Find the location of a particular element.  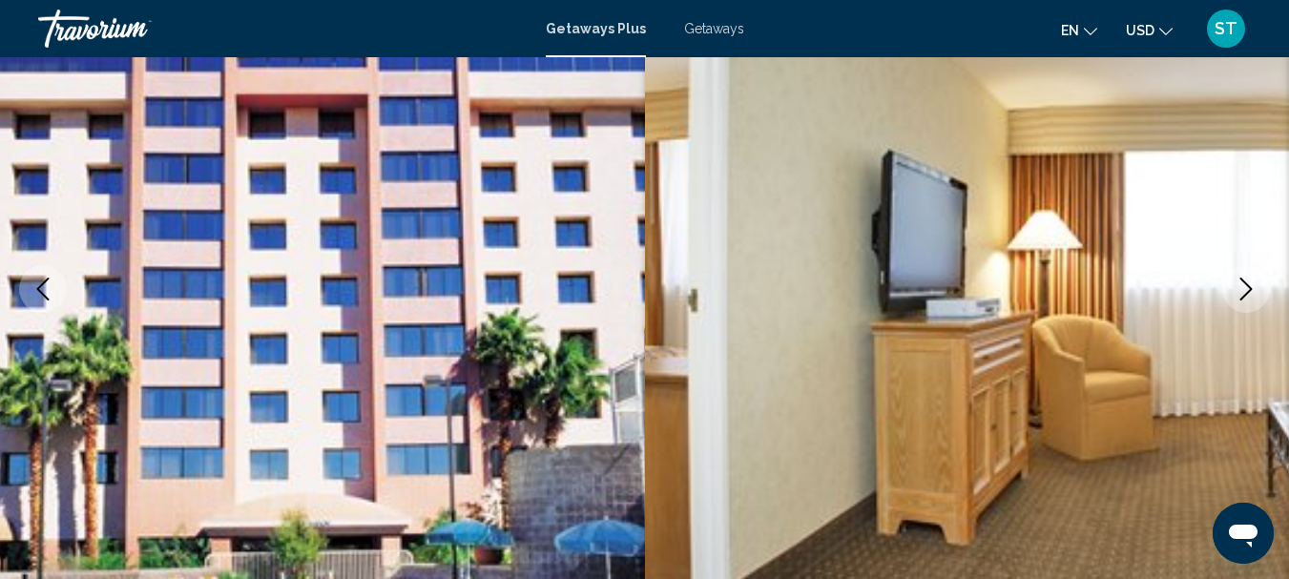

span: en is located at coordinates (1069, 31).